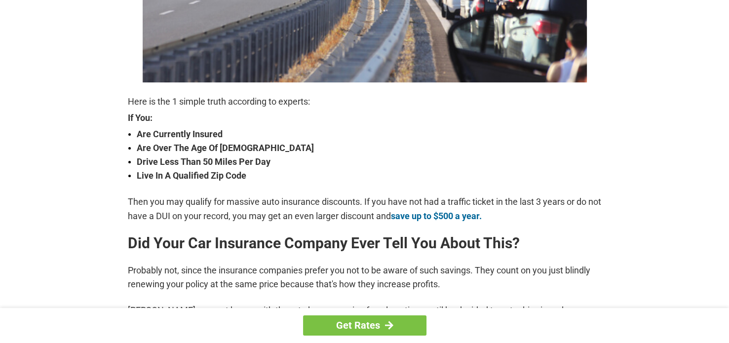  What do you see at coordinates (369, 176) in the screenshot?
I see `strong: Live In A Qualified Zip Code` at bounding box center [369, 176].